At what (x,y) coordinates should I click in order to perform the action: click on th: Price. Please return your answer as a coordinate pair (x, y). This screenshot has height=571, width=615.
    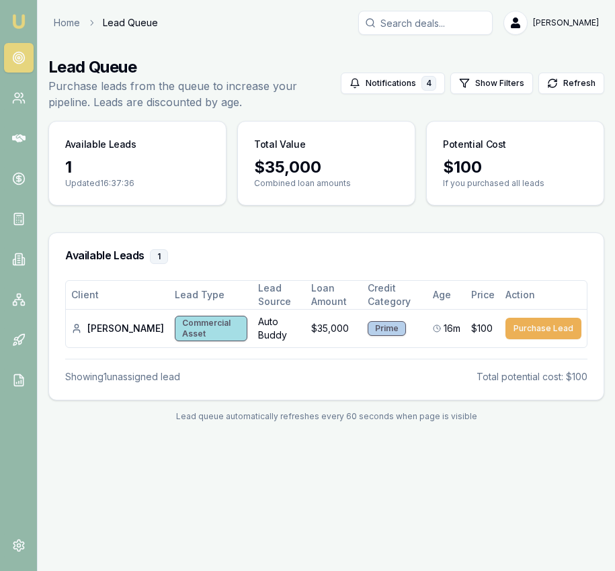
    Looking at the image, I should click on (483, 295).